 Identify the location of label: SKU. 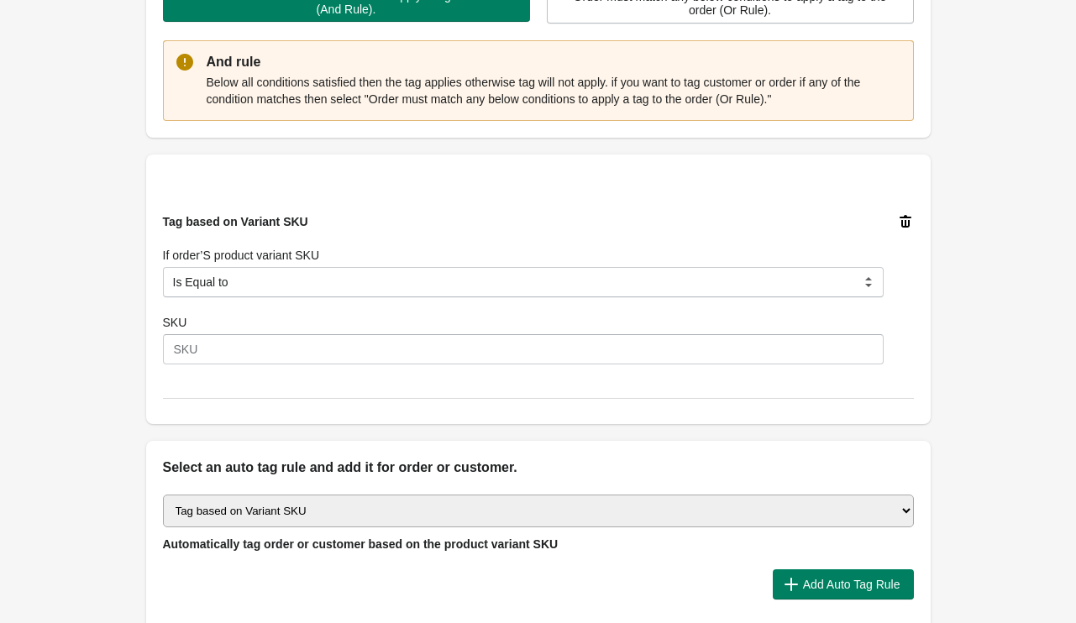
(175, 322).